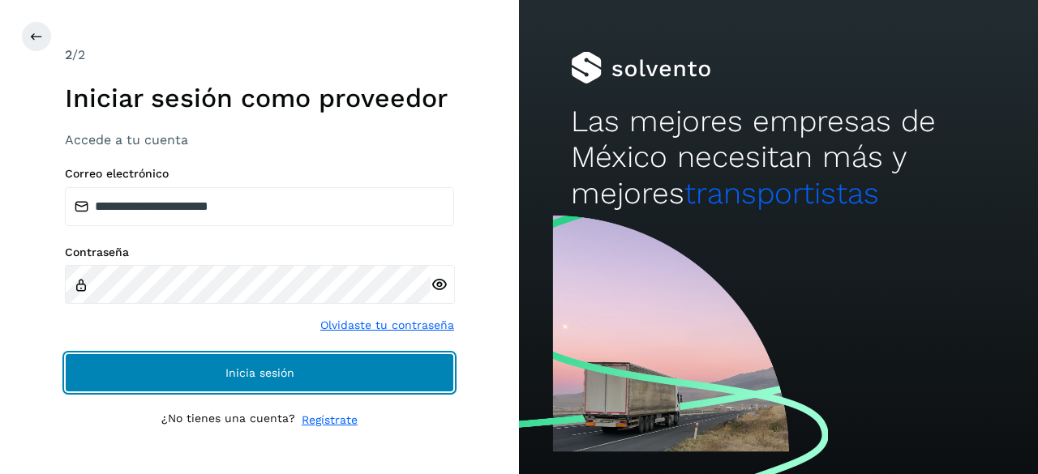 This screenshot has height=474, width=1038. I want to click on span: Inicia sesión, so click(260, 373).